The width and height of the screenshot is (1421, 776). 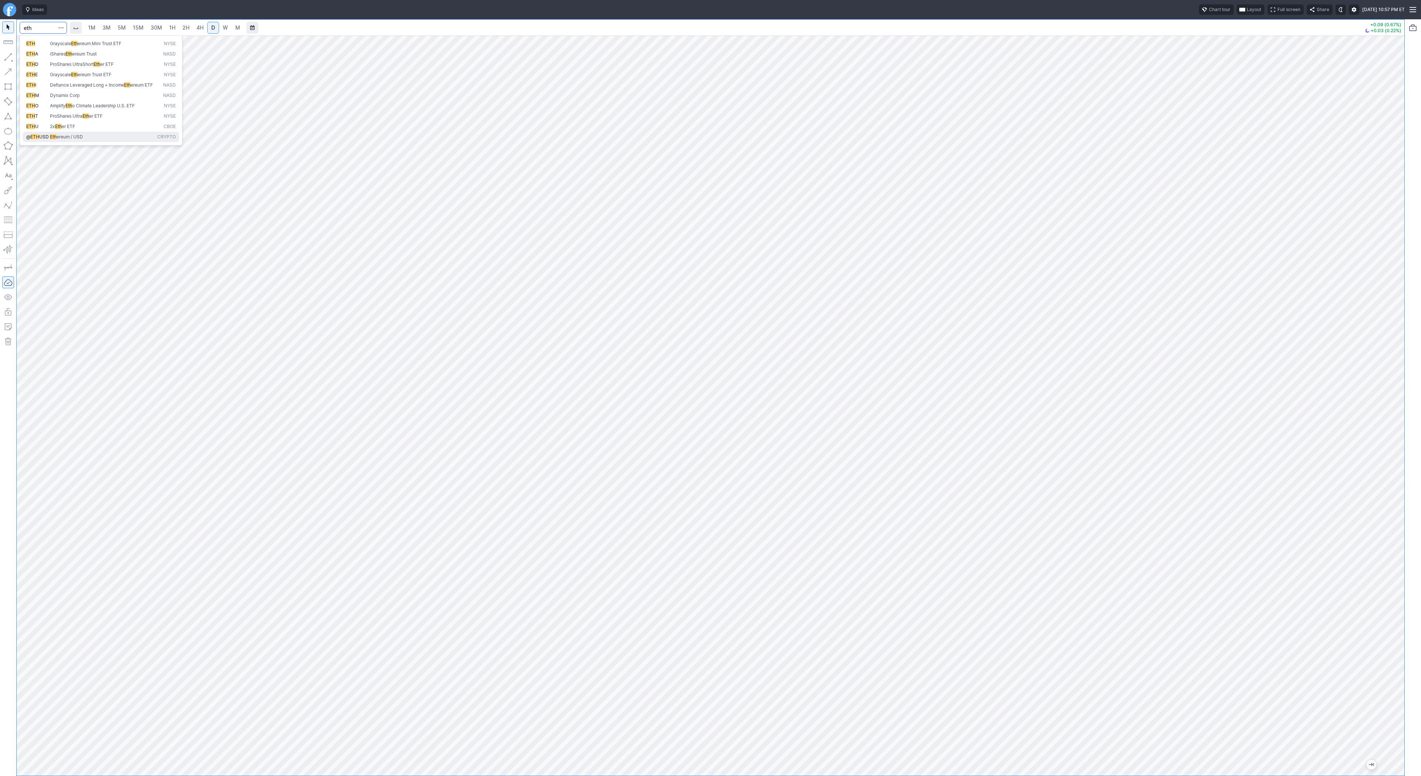 What do you see at coordinates (8, 175) in the screenshot?
I see `button: Text` at bounding box center [8, 175].